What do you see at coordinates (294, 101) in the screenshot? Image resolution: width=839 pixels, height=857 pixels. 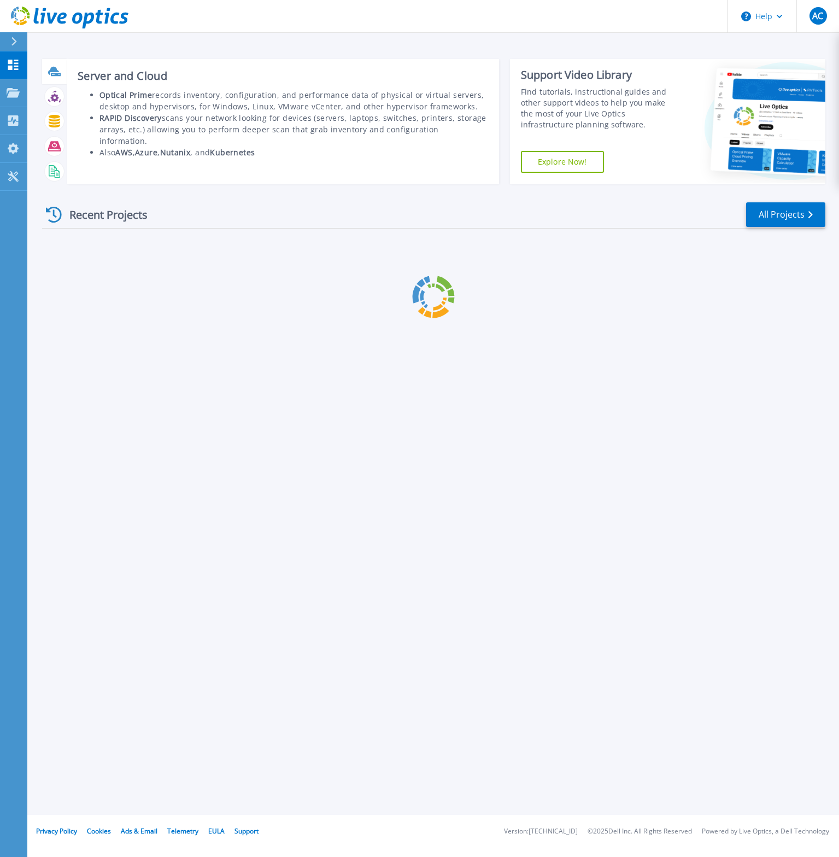 I see `li: records inventory, configuration, and performance data of physical or virtual servers, desktop an...` at bounding box center [294, 101].